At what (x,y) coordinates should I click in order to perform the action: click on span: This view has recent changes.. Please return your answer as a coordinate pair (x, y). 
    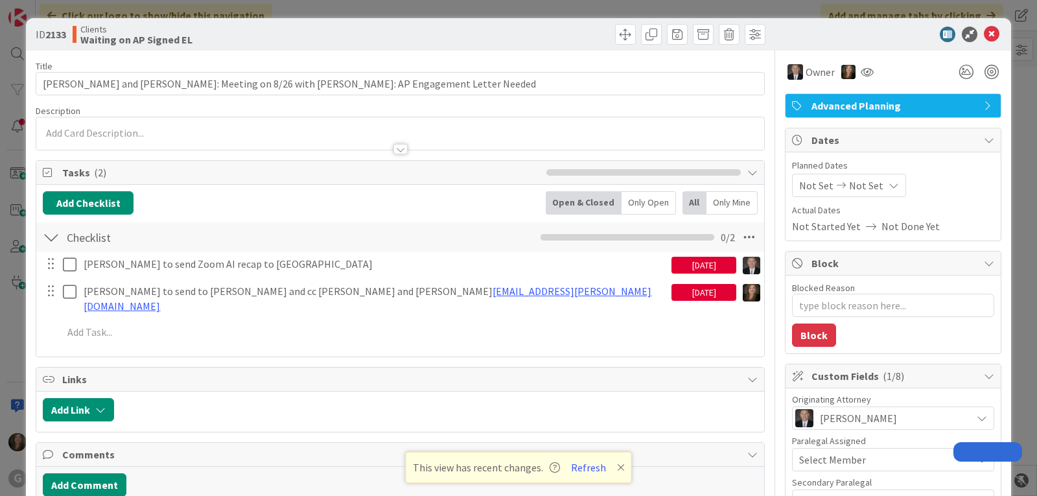
    Looking at the image, I should click on (486, 467).